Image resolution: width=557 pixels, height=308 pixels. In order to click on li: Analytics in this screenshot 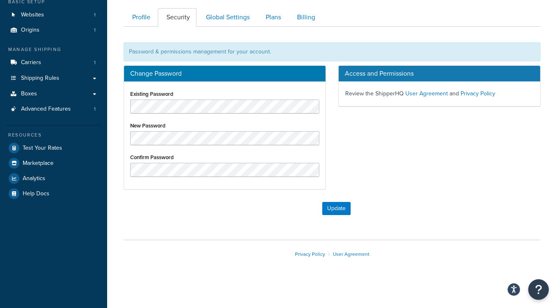, I will do `click(54, 179)`.